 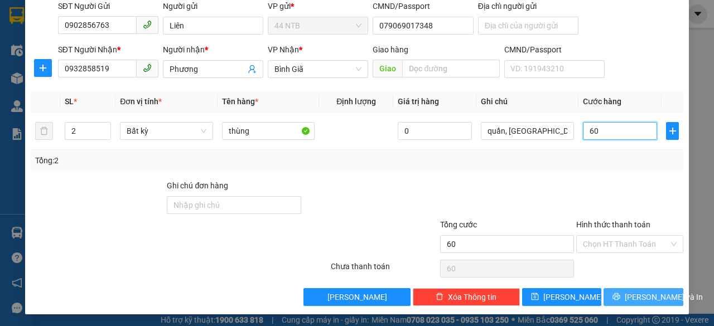 I want to click on span: Giao, so click(x=387, y=69).